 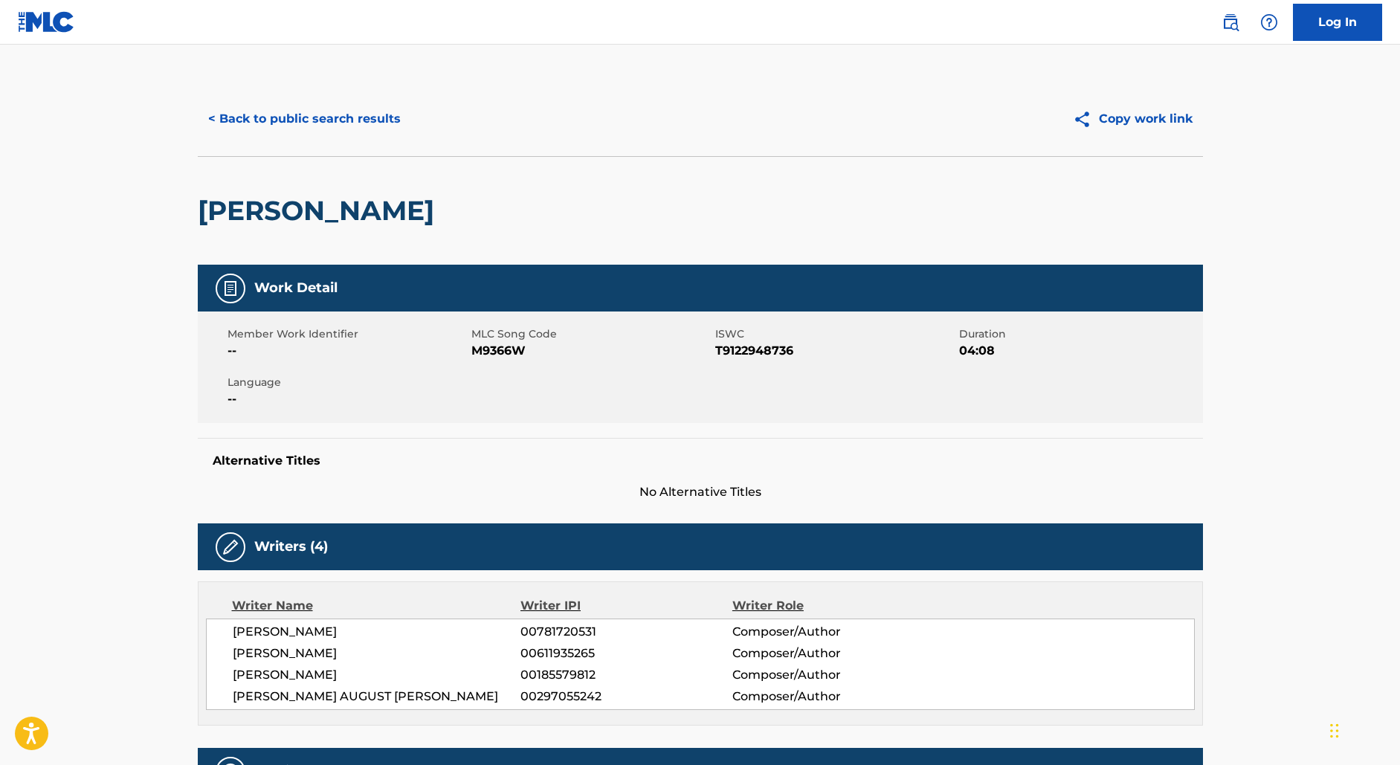 I want to click on span: Member Work Identifier, so click(x=347, y=334).